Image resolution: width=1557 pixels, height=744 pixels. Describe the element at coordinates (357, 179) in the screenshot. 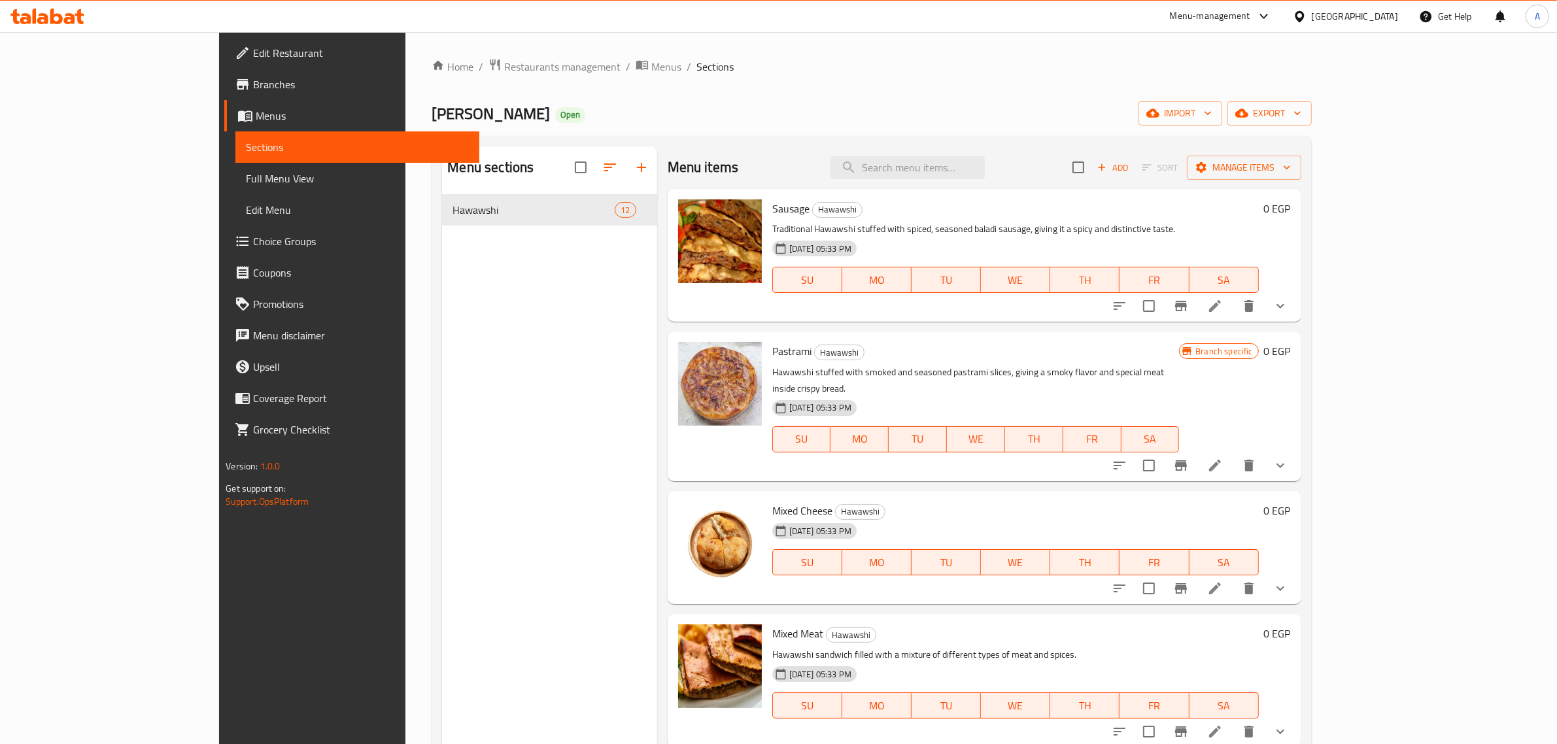

I see `span: Full Menu View` at that location.